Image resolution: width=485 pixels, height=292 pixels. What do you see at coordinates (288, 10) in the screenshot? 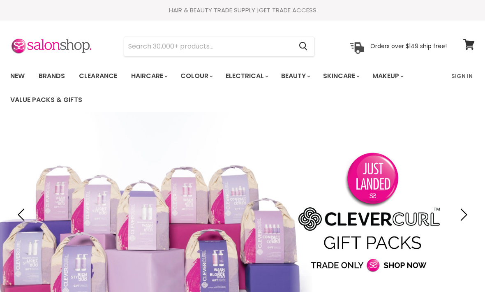
I see `a: GET TRADE ACCESS` at bounding box center [288, 10].